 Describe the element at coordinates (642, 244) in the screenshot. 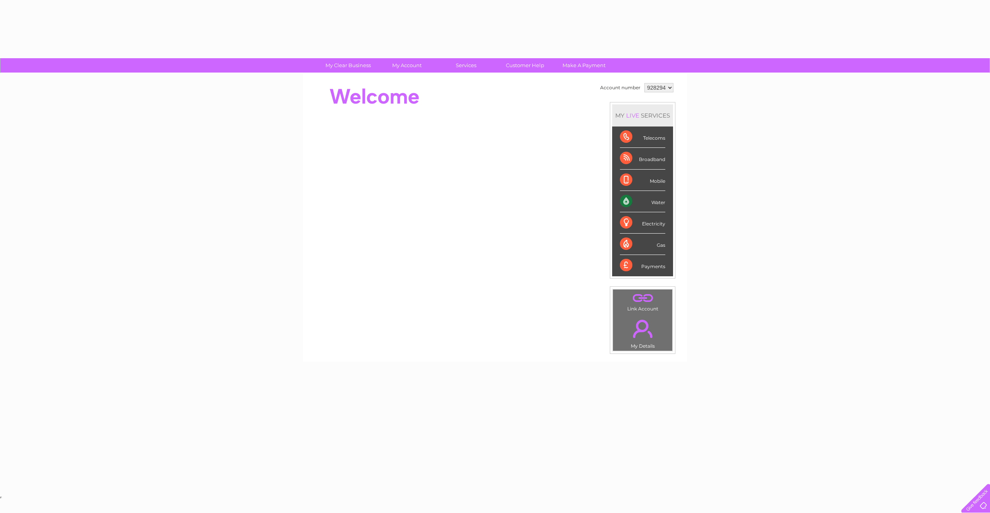

I see `div: Gas` at that location.